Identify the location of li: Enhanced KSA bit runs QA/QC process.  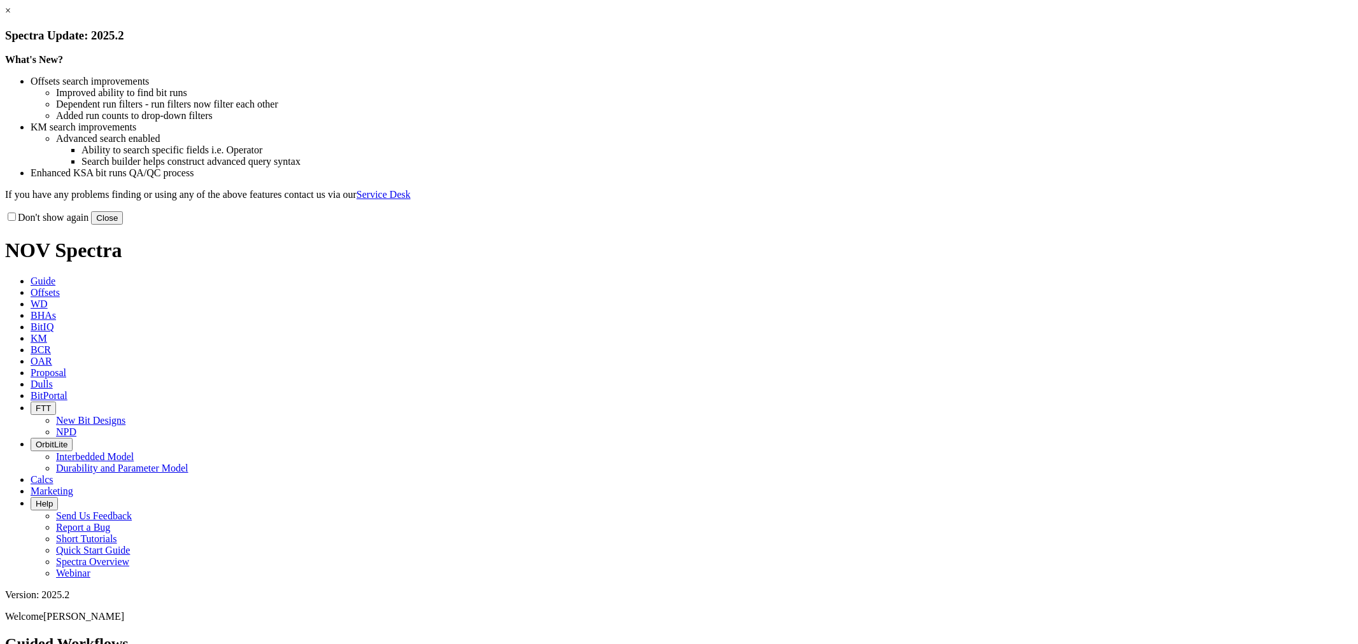
(691, 173).